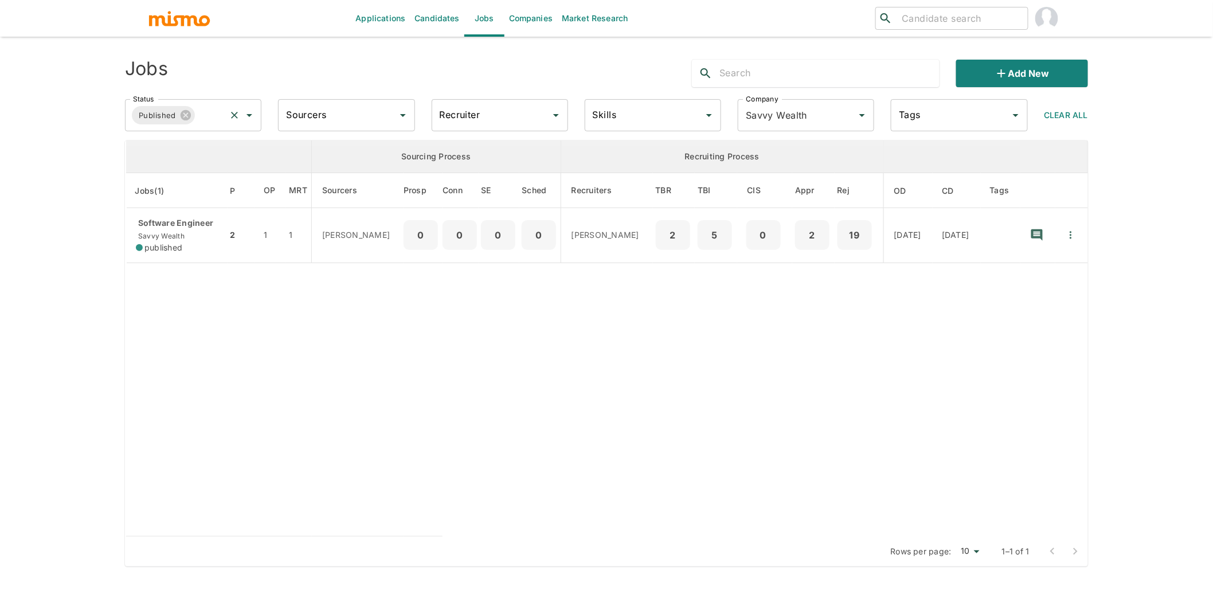 The height and width of the screenshot is (610, 1213). Describe the element at coordinates (1022, 73) in the screenshot. I see `button: Add new` at that location.